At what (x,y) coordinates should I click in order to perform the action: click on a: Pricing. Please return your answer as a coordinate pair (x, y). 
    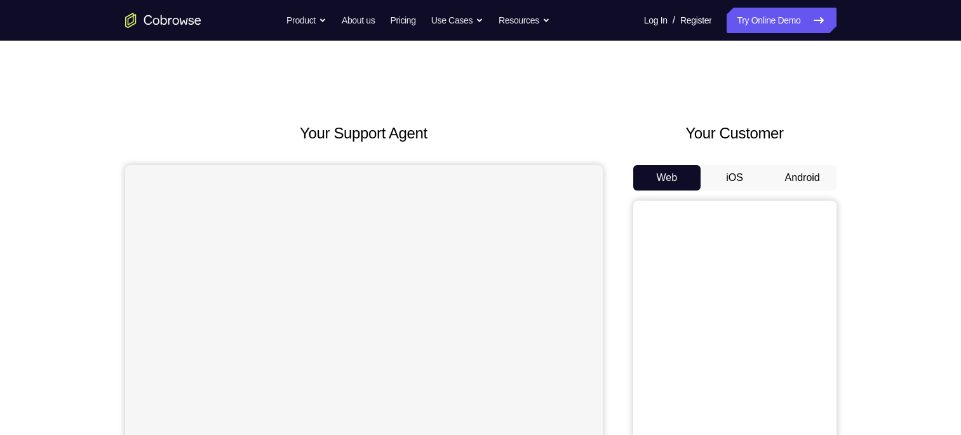
    Looking at the image, I should click on (403, 20).